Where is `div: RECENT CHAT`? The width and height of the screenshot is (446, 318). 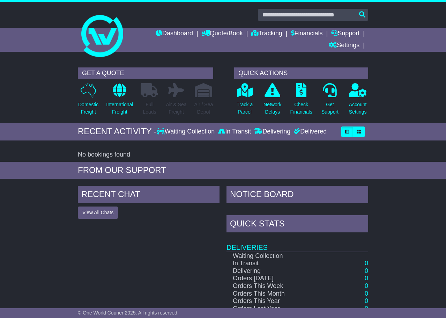
div: RECENT CHAT is located at coordinates (149, 195).